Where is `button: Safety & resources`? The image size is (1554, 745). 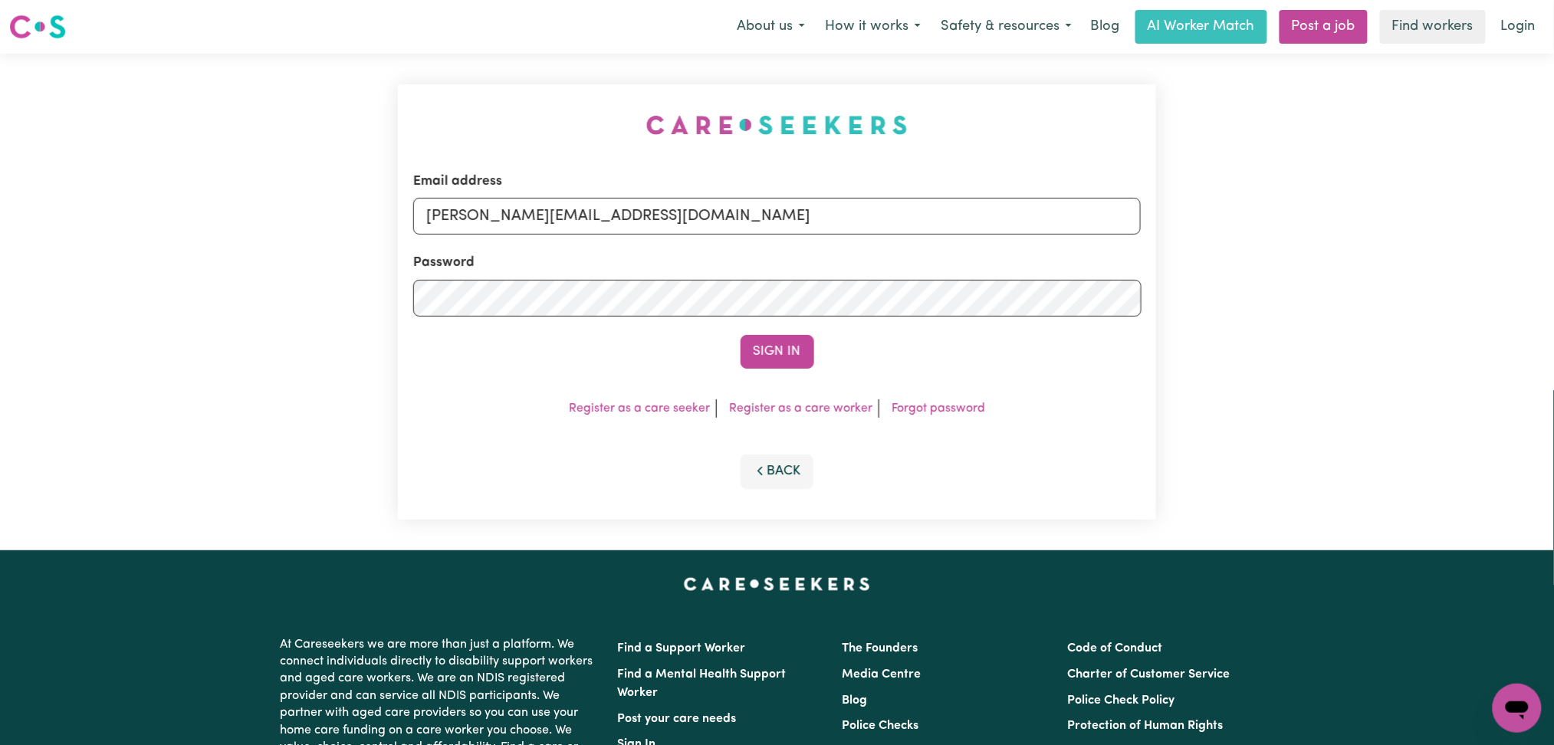 button: Safety & resources is located at coordinates (1006, 27).